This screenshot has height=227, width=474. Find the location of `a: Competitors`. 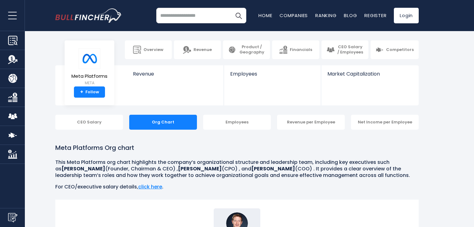

a: Competitors is located at coordinates (395, 50).